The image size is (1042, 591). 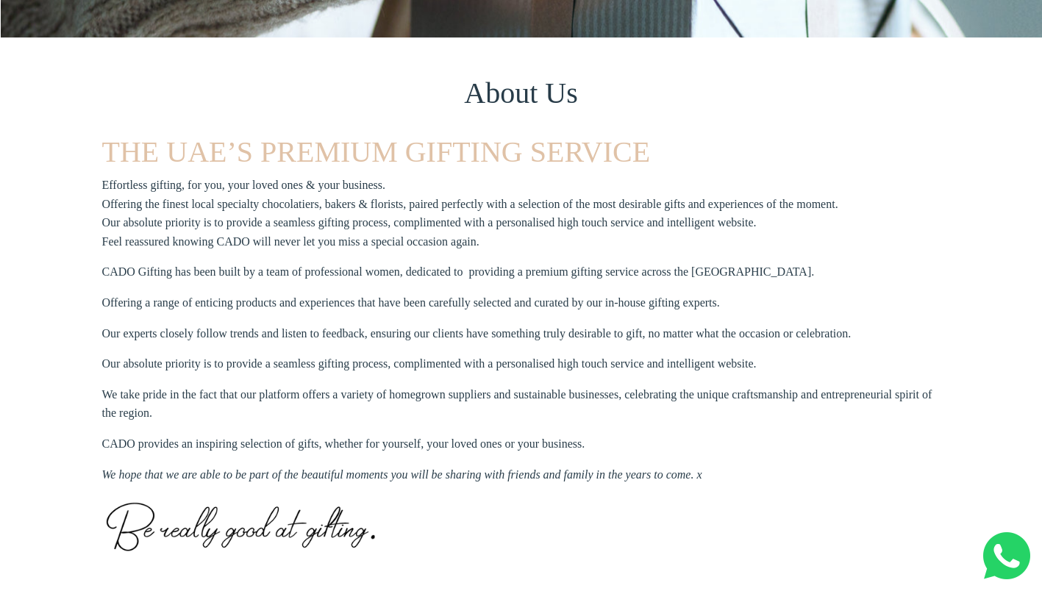 I want to click on p: Our absolute priority is to provide a seamless gifting process, complimented with a personalised ..., so click(x=429, y=364).